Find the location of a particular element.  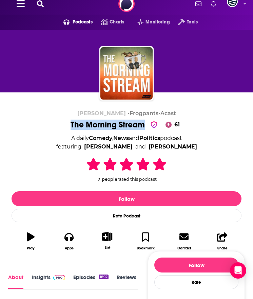

div: Rate is located at coordinates (196, 282).